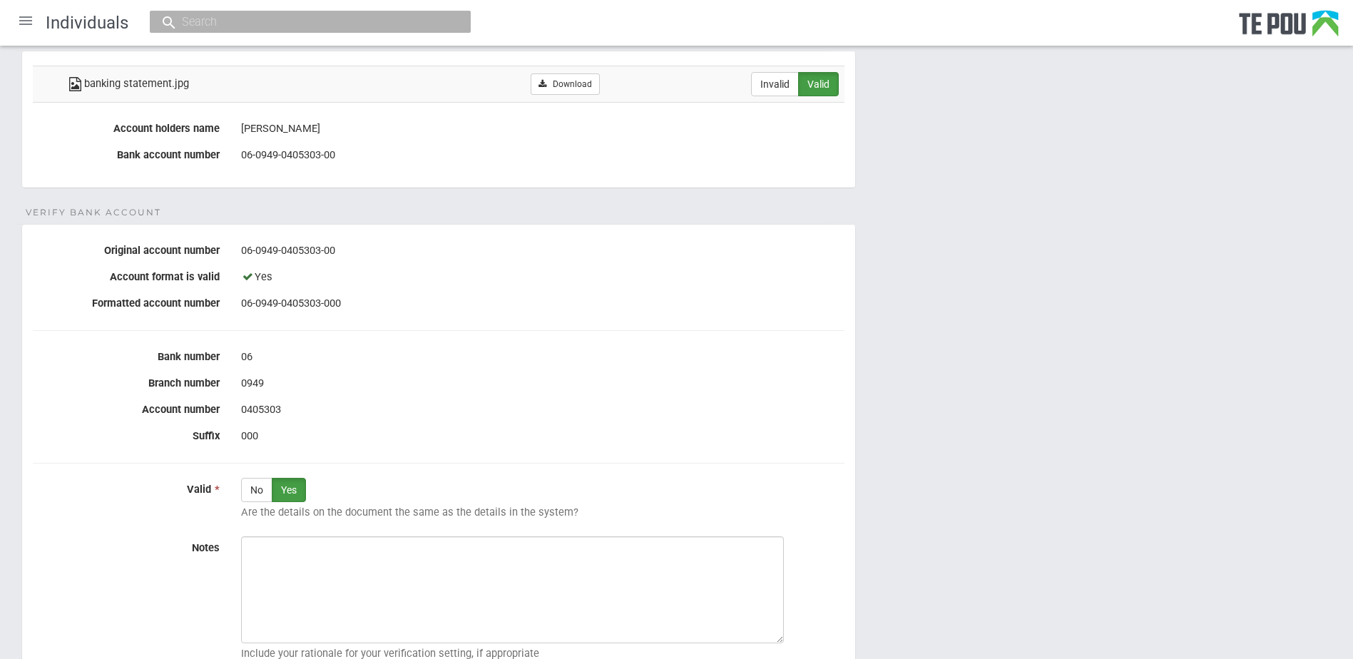 Image resolution: width=1353 pixels, height=659 pixels. I want to click on span: Valid, so click(199, 489).